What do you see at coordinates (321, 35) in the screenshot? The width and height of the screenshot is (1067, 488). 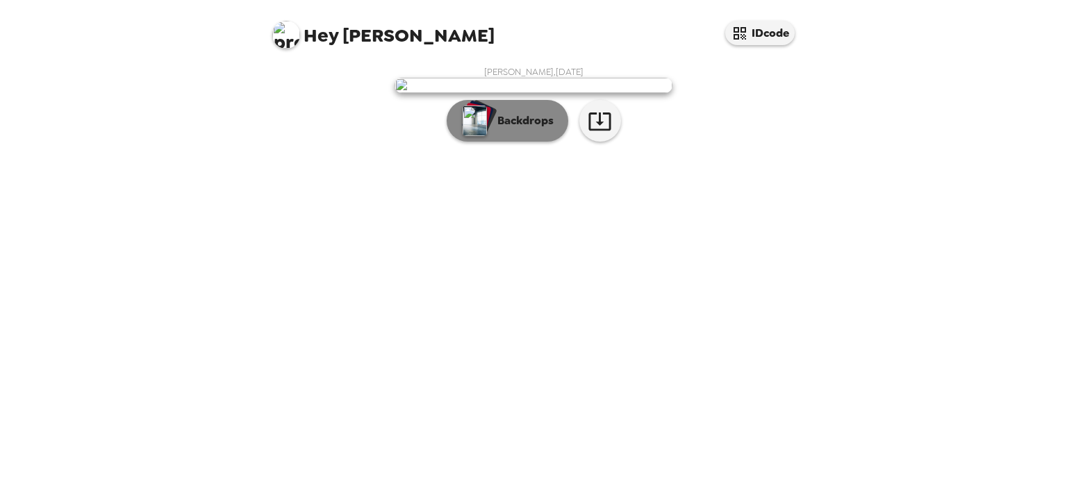 I see `span: Hey` at bounding box center [321, 35].